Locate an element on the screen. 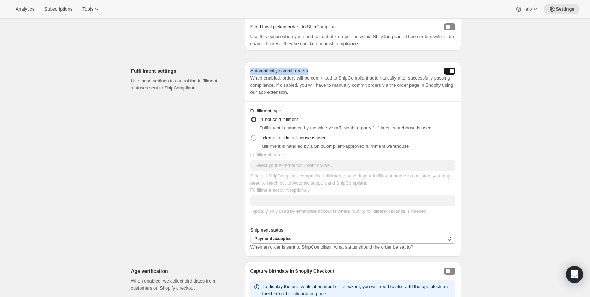  h2: Fulfillment settings is located at coordinates (182, 71).